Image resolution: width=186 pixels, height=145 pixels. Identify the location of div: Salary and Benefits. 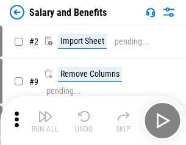
(68, 12).